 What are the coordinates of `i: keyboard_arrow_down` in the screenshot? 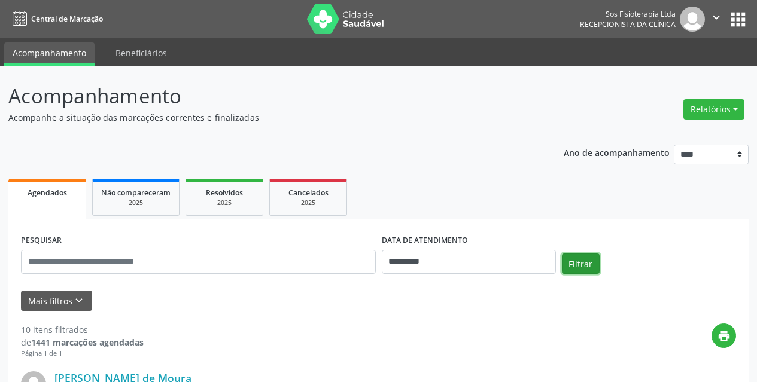 It's located at (79, 301).